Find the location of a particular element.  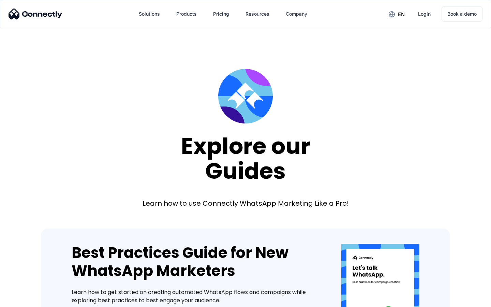

div: Explore our Guides is located at coordinates (245, 158).